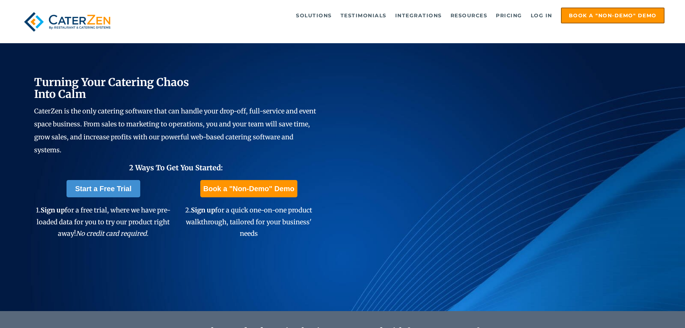  Describe the element at coordinates (249, 222) in the screenshot. I see `span: 2. for a quick one-on-one product walkthrough, tailored for your business' needs` at that location.